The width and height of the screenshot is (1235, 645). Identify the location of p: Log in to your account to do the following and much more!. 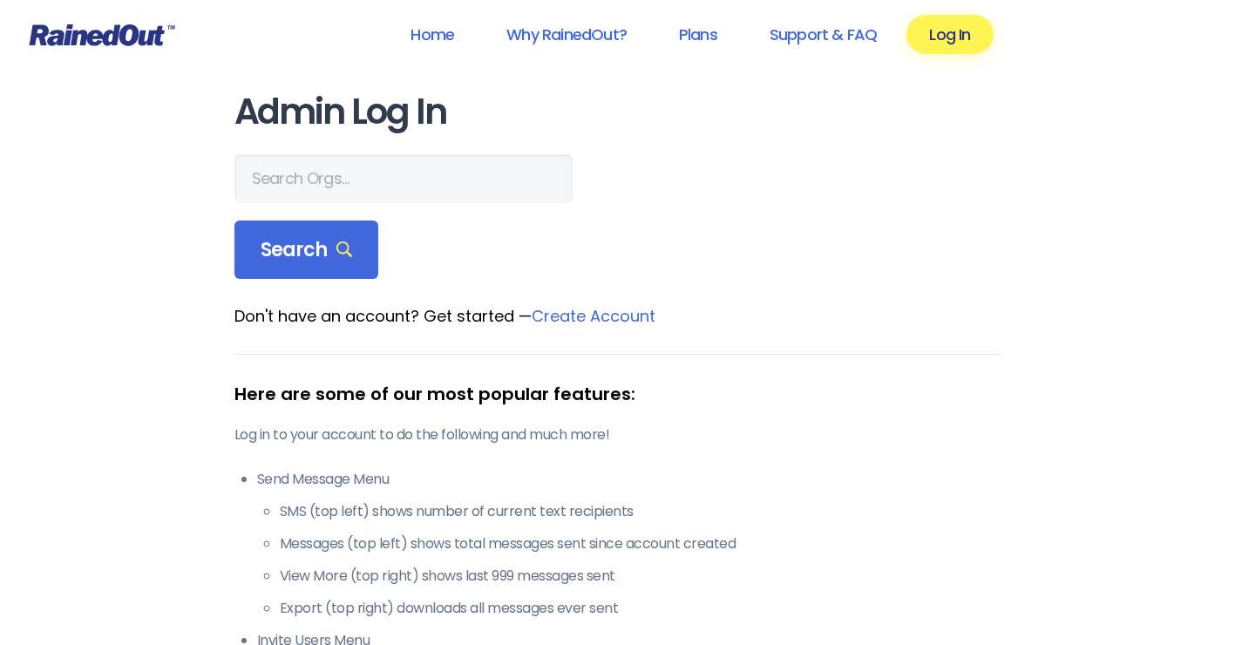
(618, 435).